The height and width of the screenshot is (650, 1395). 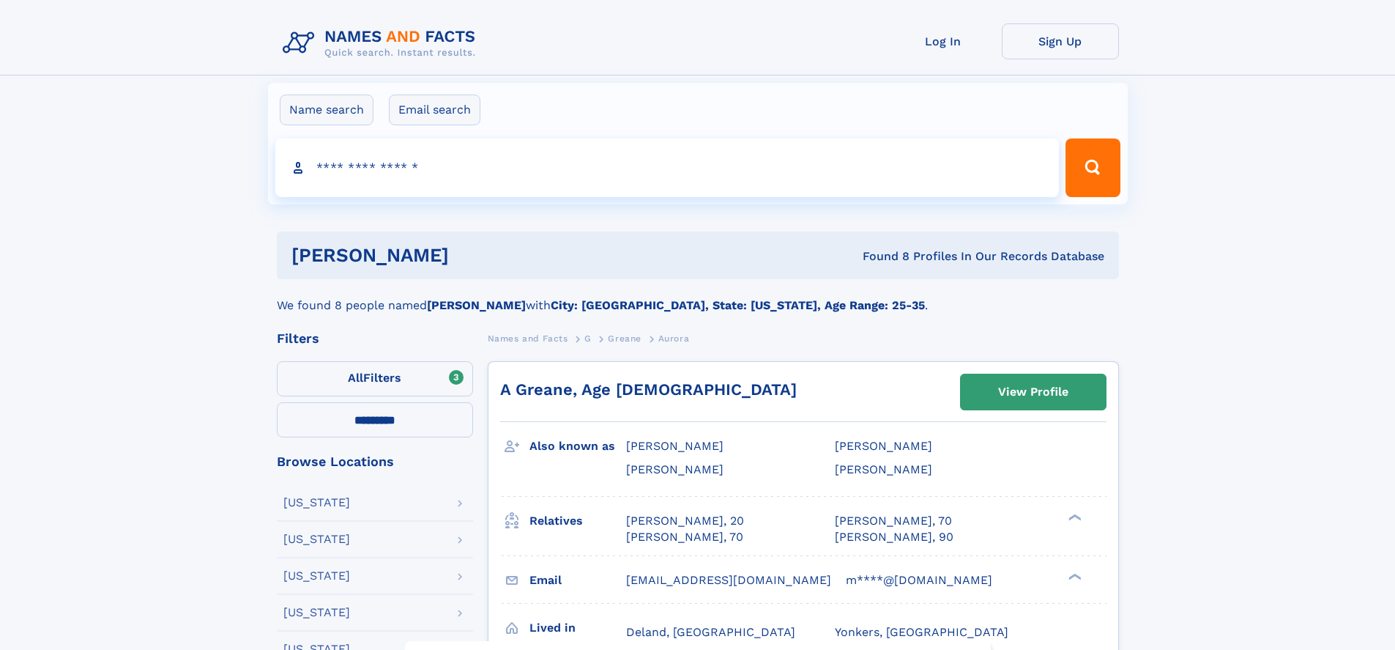 What do you see at coordinates (588, 338) in the screenshot?
I see `span: G` at bounding box center [588, 338].